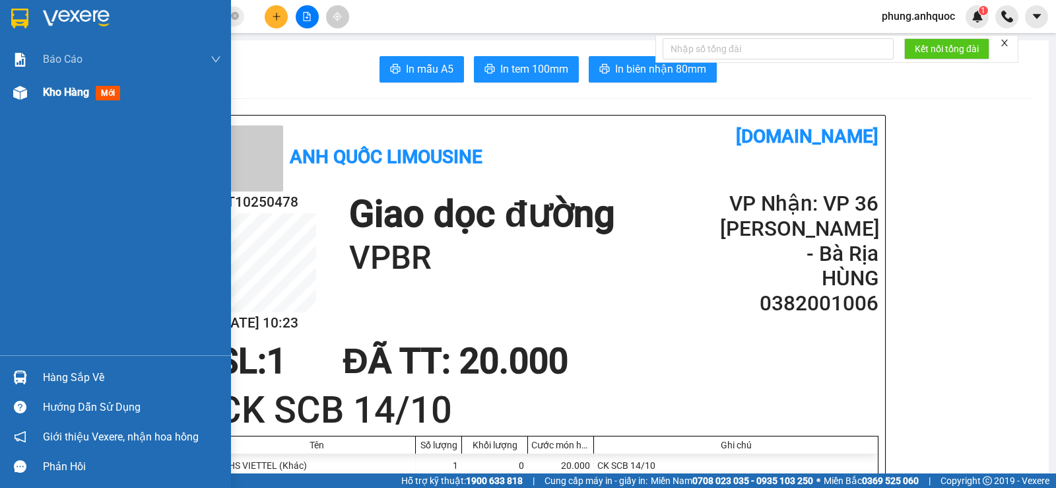 This screenshot has width=1056, height=488. What do you see at coordinates (276, 16) in the screenshot?
I see `button: plus` at bounding box center [276, 16].